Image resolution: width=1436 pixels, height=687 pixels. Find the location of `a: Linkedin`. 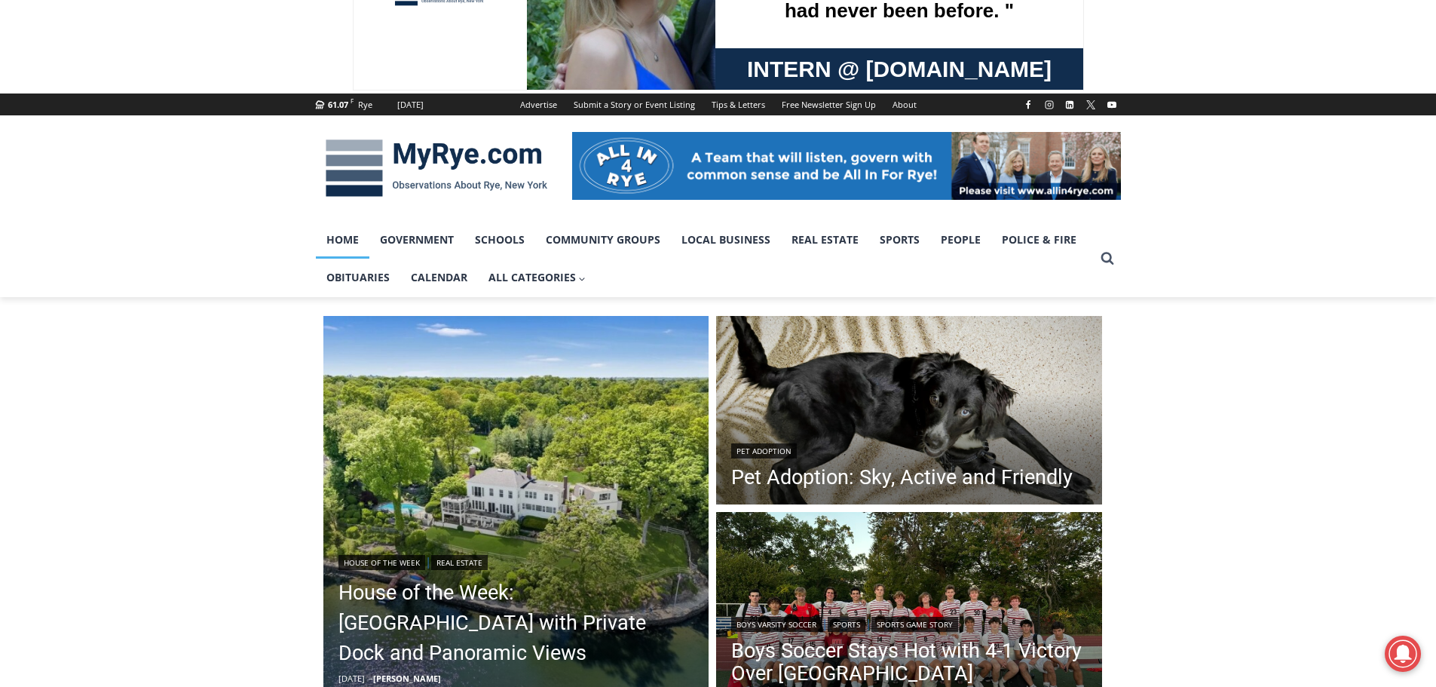

a: Linkedin is located at coordinates (1070, 105).